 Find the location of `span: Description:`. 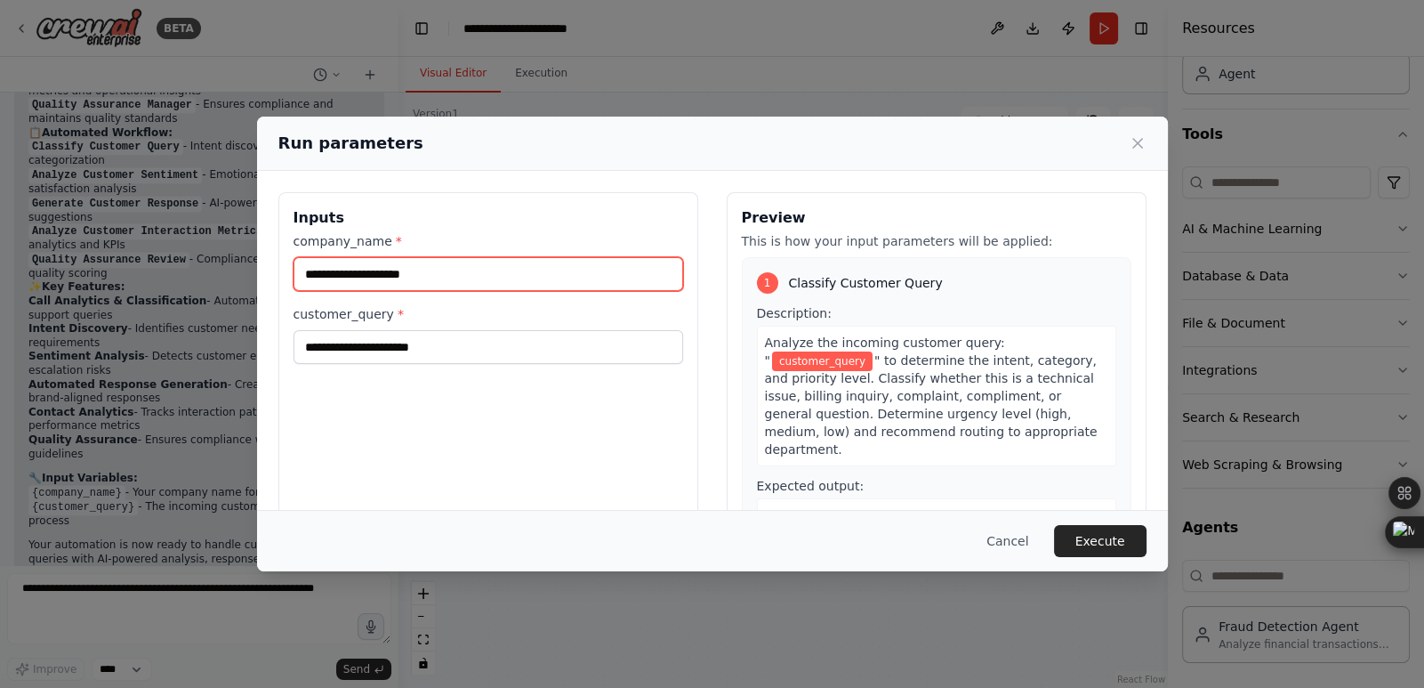

span: Description: is located at coordinates (794, 313).